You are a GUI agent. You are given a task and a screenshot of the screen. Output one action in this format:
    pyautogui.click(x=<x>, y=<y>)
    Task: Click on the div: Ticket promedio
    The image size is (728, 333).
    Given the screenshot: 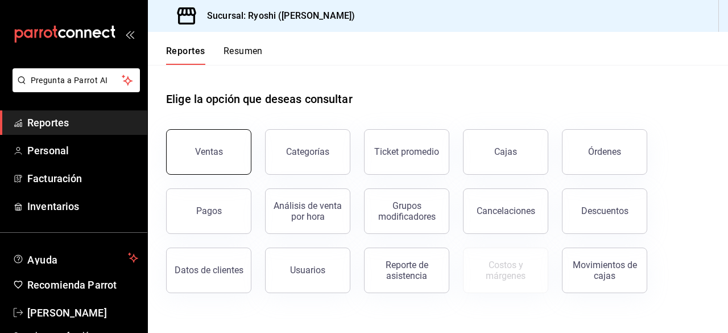 What is the action you would take?
    pyautogui.click(x=407, y=151)
    